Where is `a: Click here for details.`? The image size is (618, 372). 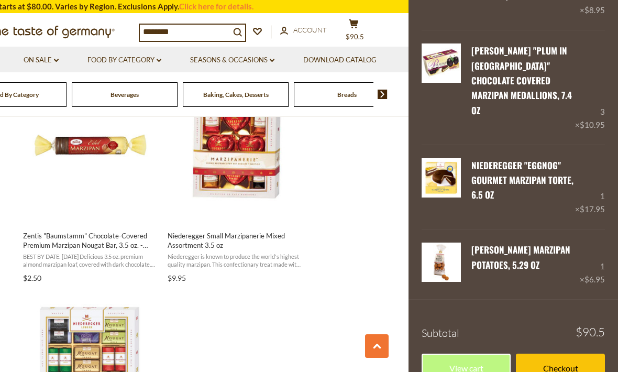 a: Click here for details. is located at coordinates (216, 6).